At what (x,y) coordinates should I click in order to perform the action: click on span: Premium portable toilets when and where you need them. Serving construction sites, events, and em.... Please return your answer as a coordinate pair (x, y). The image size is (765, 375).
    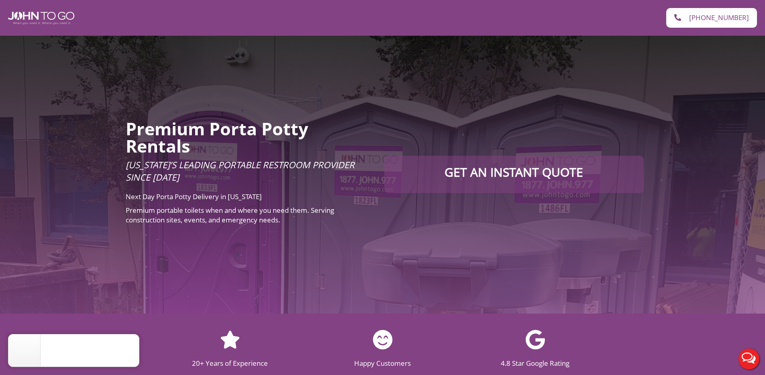
    Looking at the image, I should click on (230, 215).